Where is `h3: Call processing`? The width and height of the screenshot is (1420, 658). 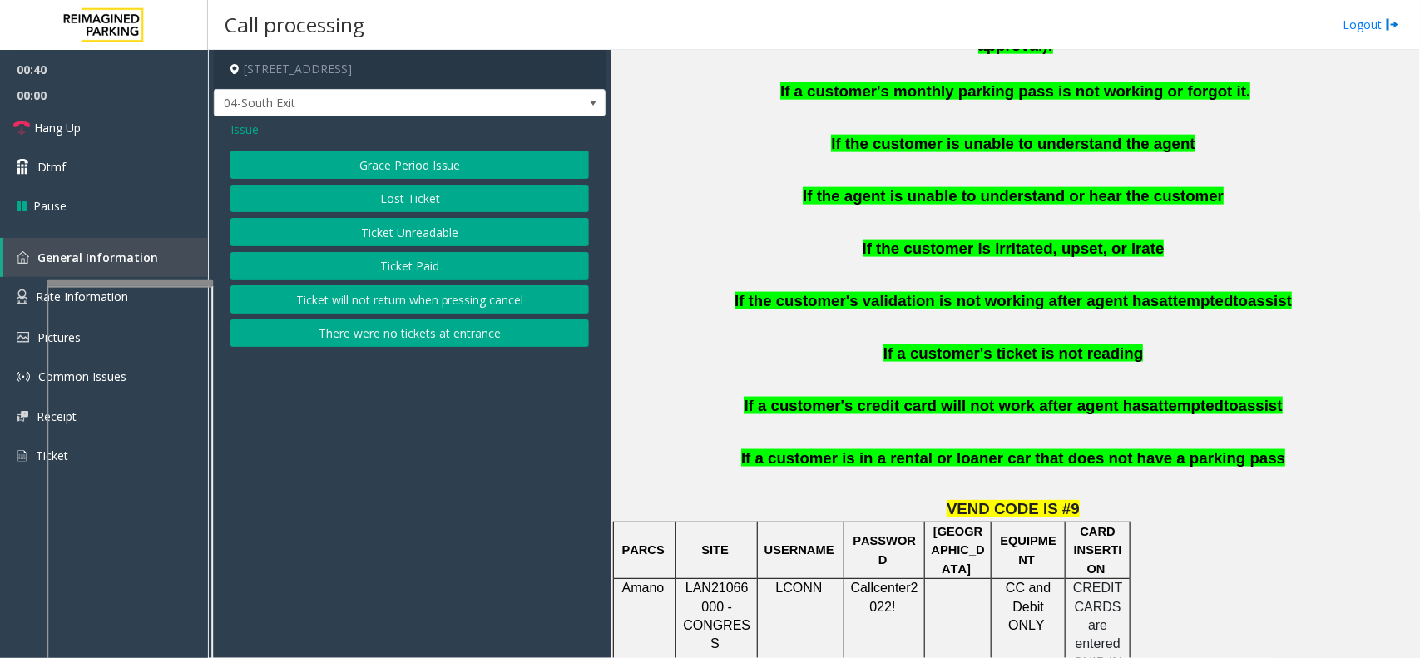 h3: Call processing is located at coordinates (294, 24).